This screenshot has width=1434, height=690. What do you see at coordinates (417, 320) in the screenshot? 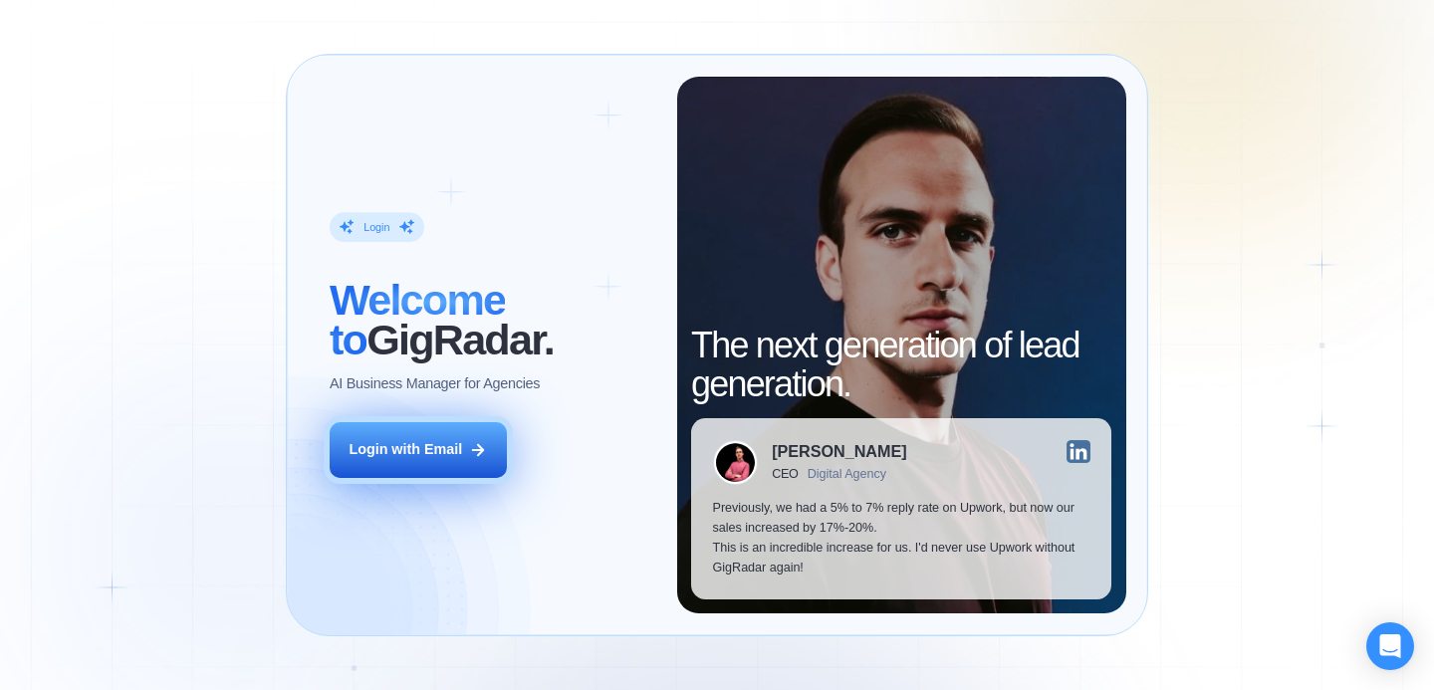
I see `span: Welcome to` at bounding box center [417, 320].